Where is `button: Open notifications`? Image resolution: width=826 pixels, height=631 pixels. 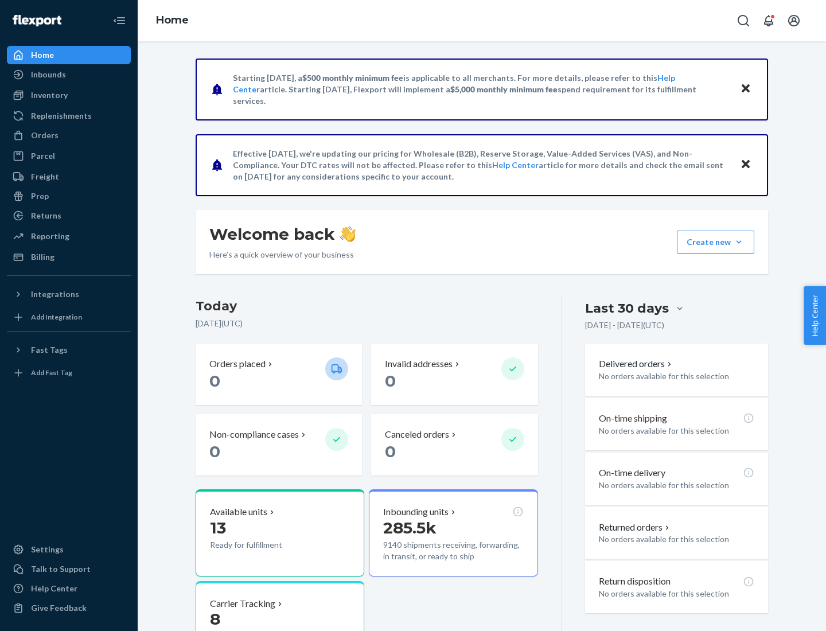 button: Open notifications is located at coordinates (769, 21).